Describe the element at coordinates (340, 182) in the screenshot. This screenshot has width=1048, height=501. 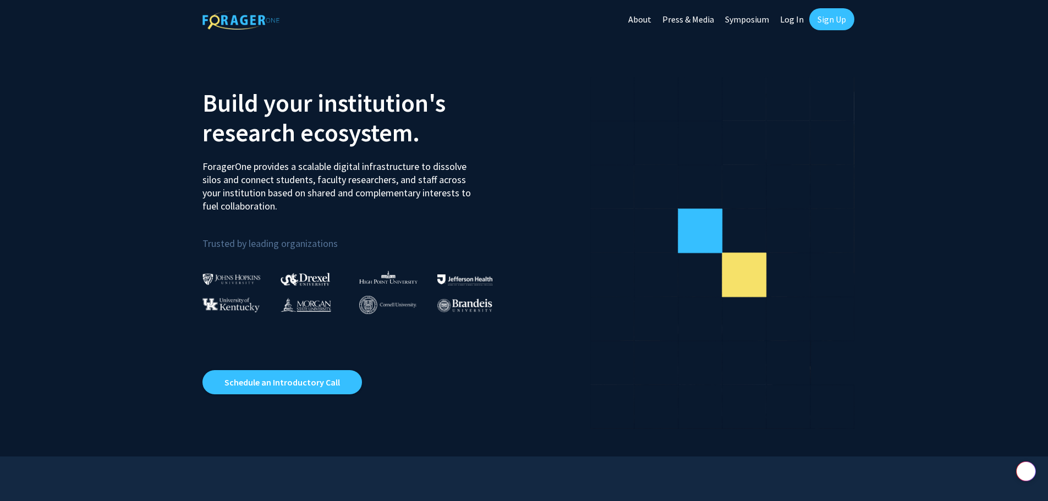
I see `p: ForagerOne provides a scalable digital infrastructure to dissolve silos and connect students, fac...` at that location.